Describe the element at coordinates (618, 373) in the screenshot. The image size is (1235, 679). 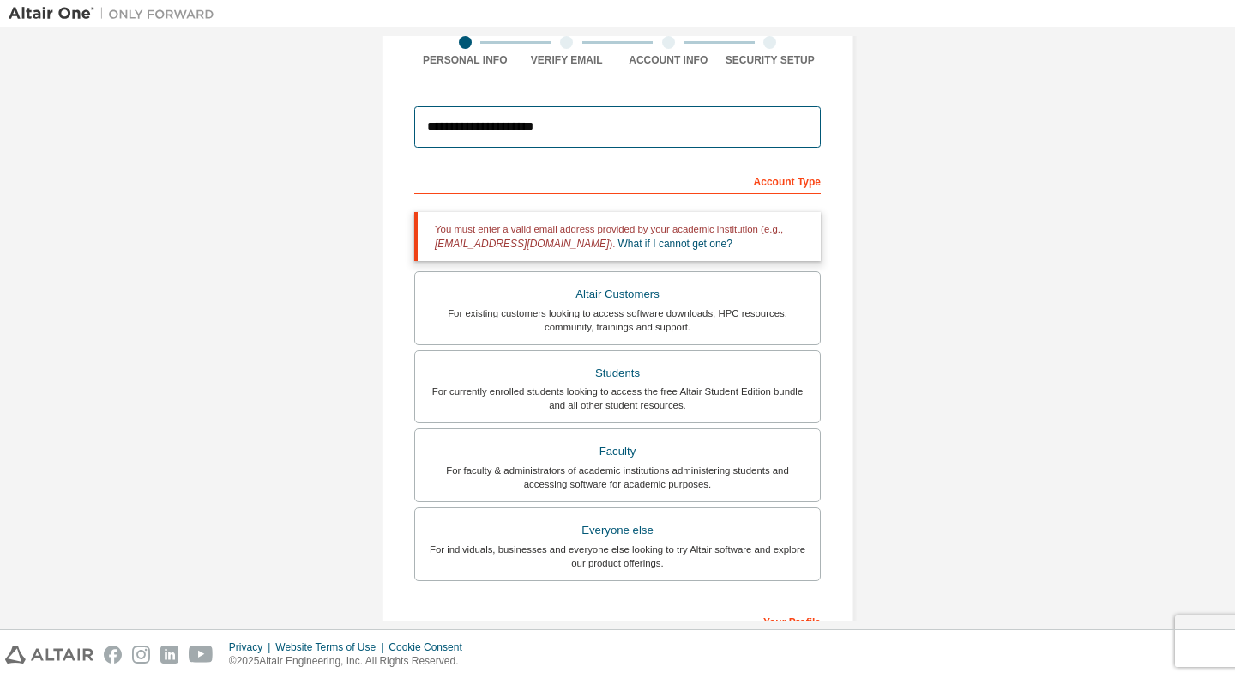
I see `div: Students` at that location.